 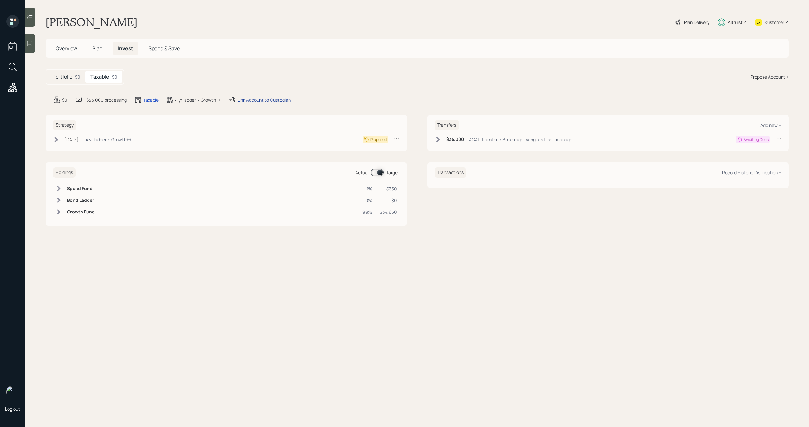 I want to click on h6: Holdings, so click(x=64, y=173).